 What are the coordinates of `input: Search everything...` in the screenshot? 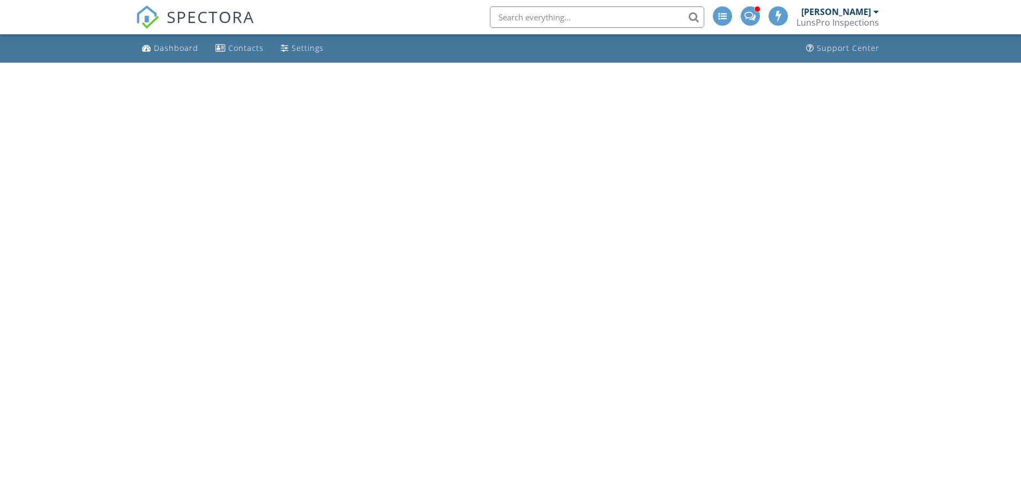 It's located at (597, 17).